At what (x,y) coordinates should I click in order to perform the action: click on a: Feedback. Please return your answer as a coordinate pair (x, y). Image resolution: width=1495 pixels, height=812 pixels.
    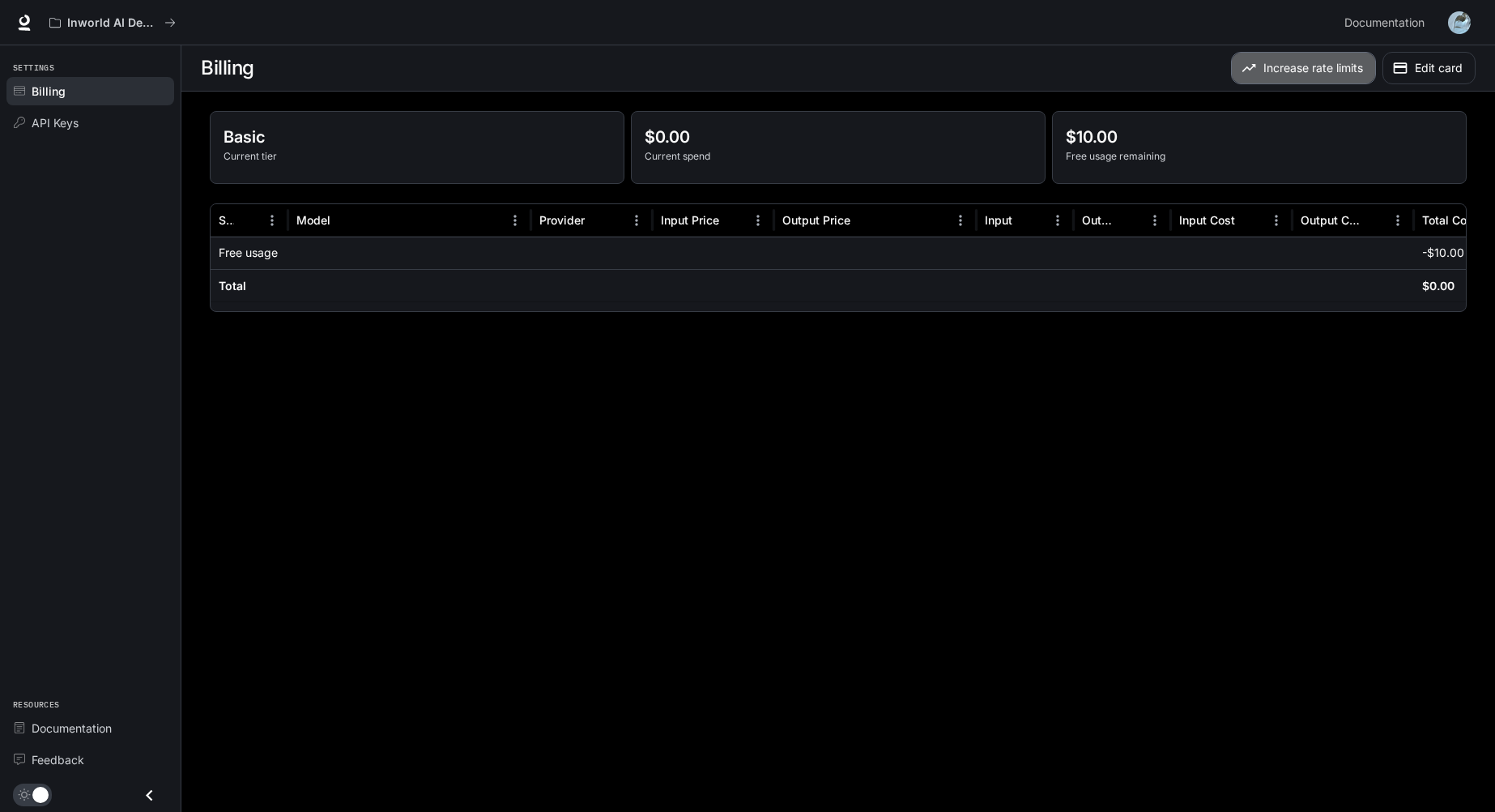
    Looking at the image, I should click on (90, 759).